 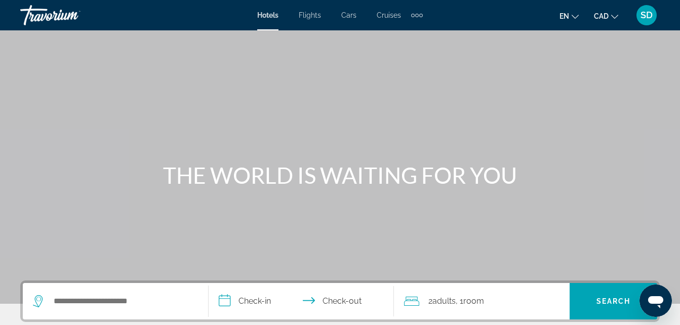 I want to click on a: Hotels, so click(x=268, y=15).